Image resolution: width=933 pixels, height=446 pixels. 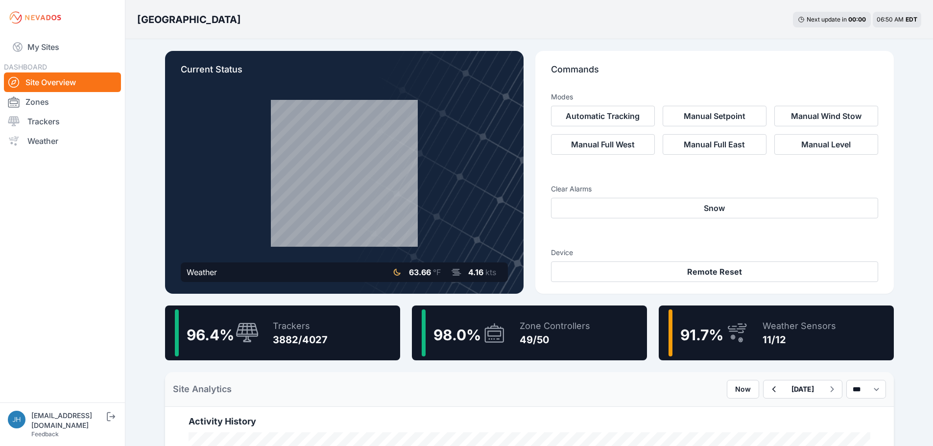 What do you see at coordinates (457, 335) in the screenshot?
I see `span: 98.0 %` at bounding box center [457, 335].